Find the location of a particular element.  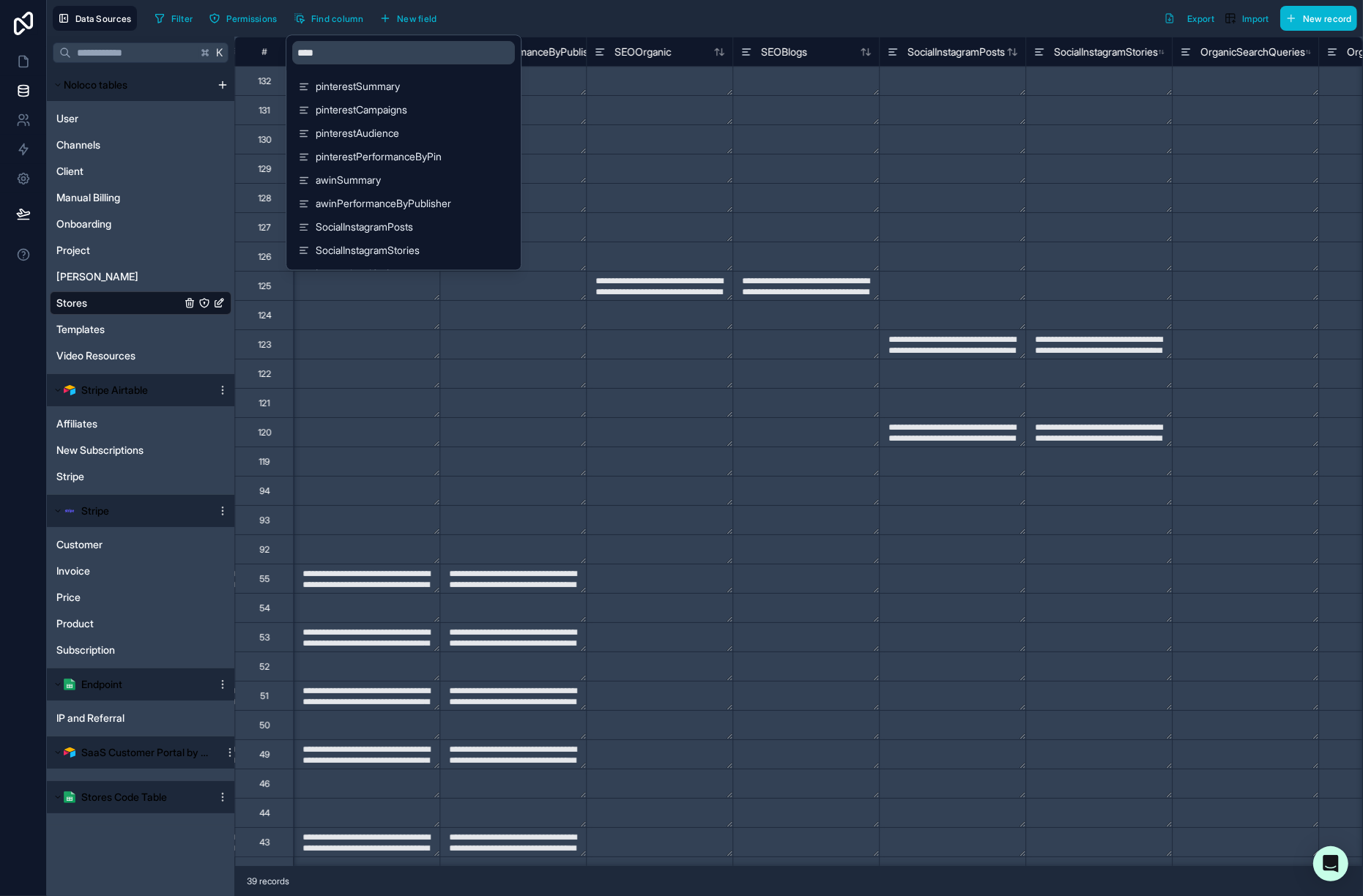

span: Video Resources is located at coordinates (96, 356).